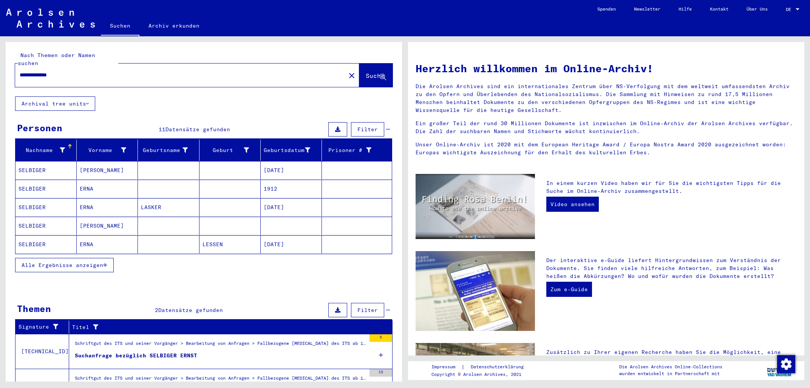 The image size is (810, 388). I want to click on img: Arolsen_neg.svg, so click(50, 18).